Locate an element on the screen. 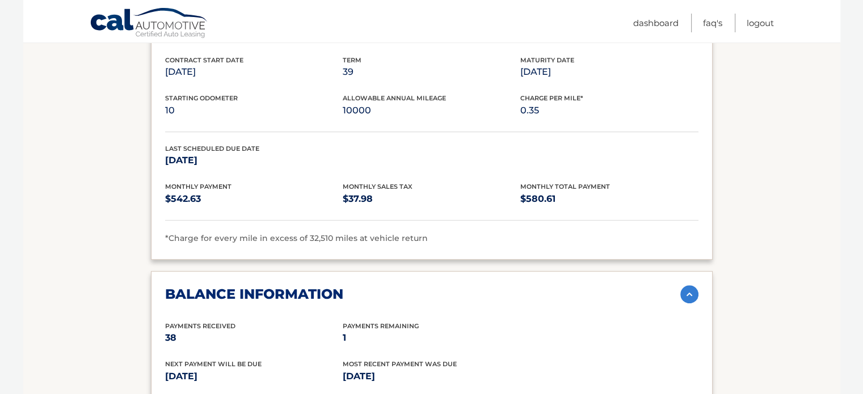 This screenshot has height=394, width=863. span: Term is located at coordinates (352, 60).